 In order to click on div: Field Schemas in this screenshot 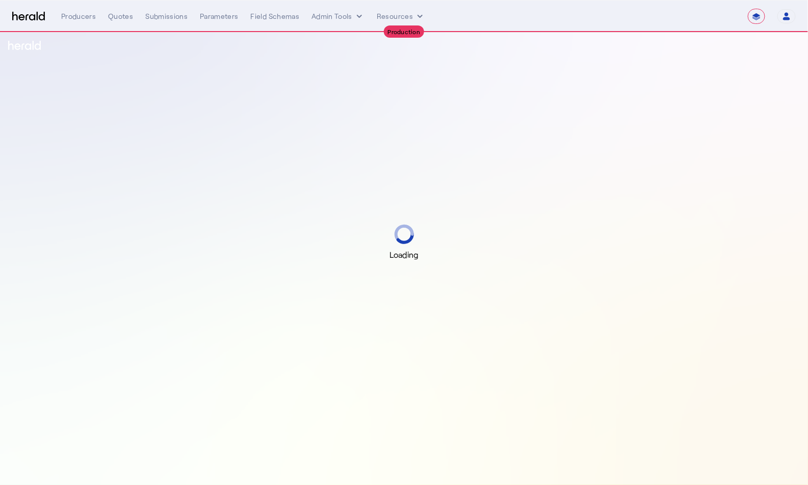, I will do `click(275, 16)`.